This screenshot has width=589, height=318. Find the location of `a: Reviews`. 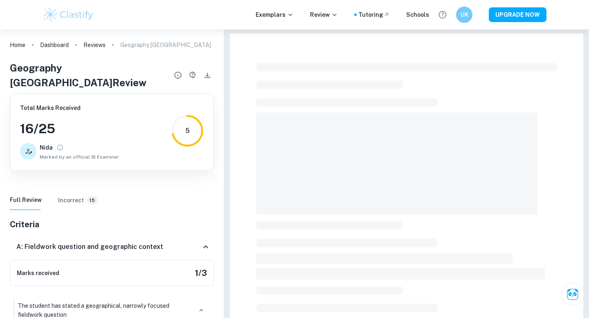

a: Reviews is located at coordinates (95, 45).